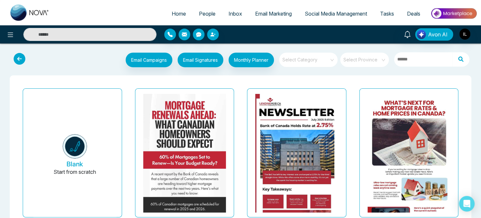 The image size is (481, 218). I want to click on a: Email Signatures, so click(198, 61).